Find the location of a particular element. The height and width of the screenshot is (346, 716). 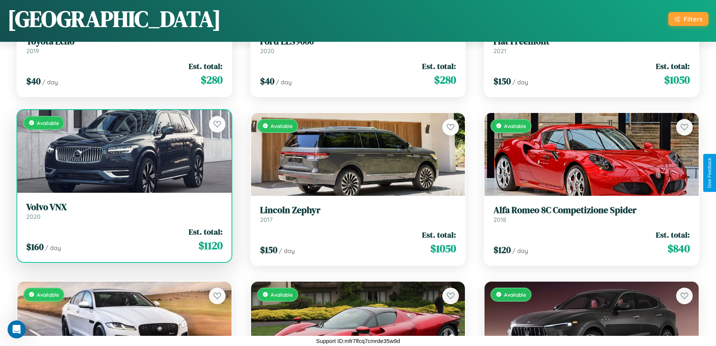

a: Volvo VNX2020 is located at coordinates (124, 211).